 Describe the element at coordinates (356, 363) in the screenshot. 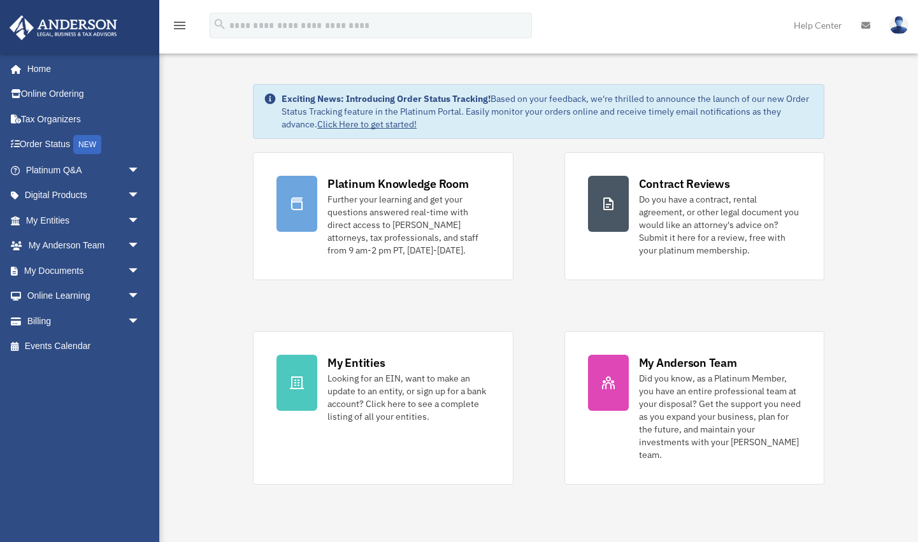

I see `div: My Entities` at that location.